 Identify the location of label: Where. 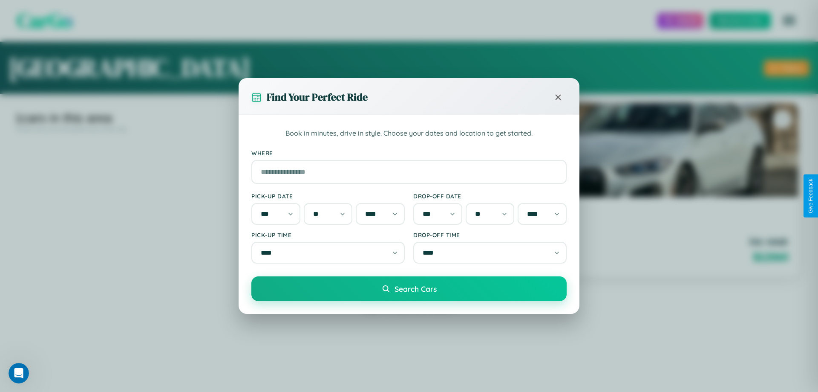
(409, 153).